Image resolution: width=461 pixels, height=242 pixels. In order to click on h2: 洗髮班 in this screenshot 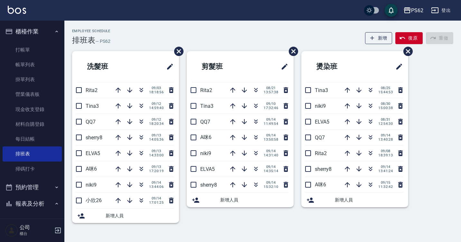, I will do `click(108, 67)`.